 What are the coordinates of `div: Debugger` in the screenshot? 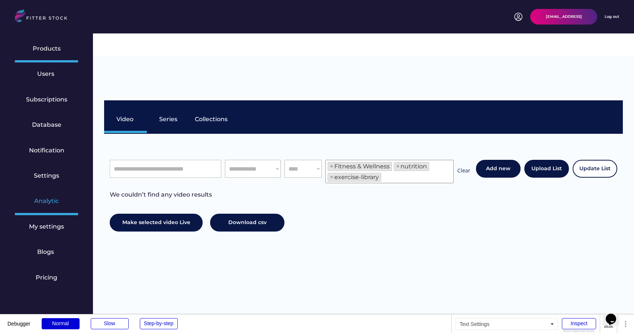 It's located at (19, 320).